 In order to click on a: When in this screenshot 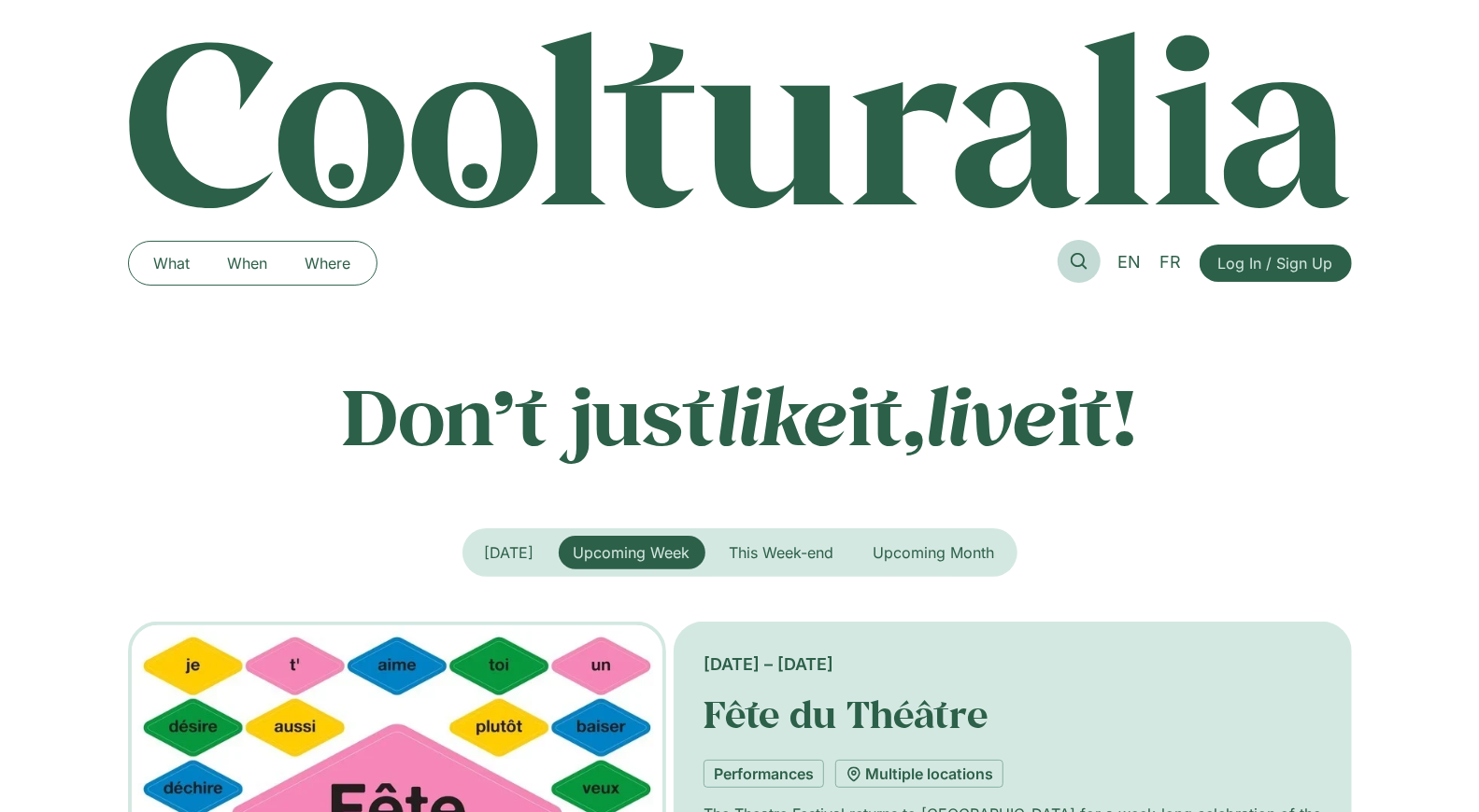, I will do `click(247, 263)`.